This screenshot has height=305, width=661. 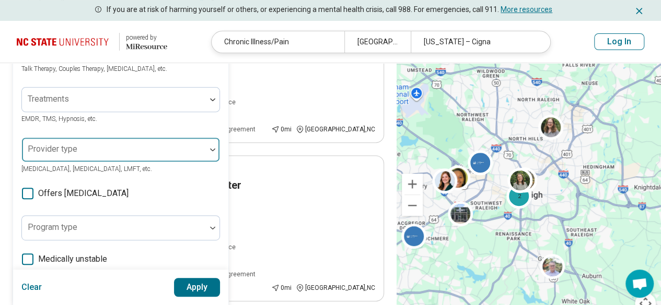 I want to click on img: North Carolina State University, so click(x=65, y=42).